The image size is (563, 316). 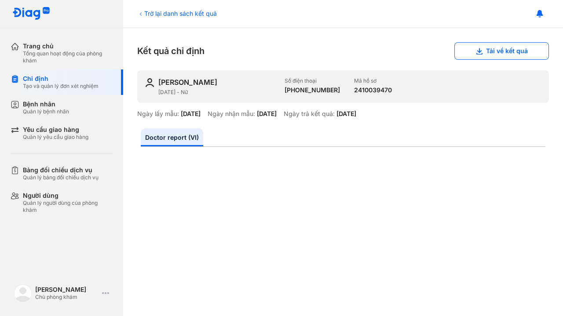 What do you see at coordinates (61, 178) in the screenshot?
I see `div: Quản lý bảng đối chiếu dịch vụ` at bounding box center [61, 178].